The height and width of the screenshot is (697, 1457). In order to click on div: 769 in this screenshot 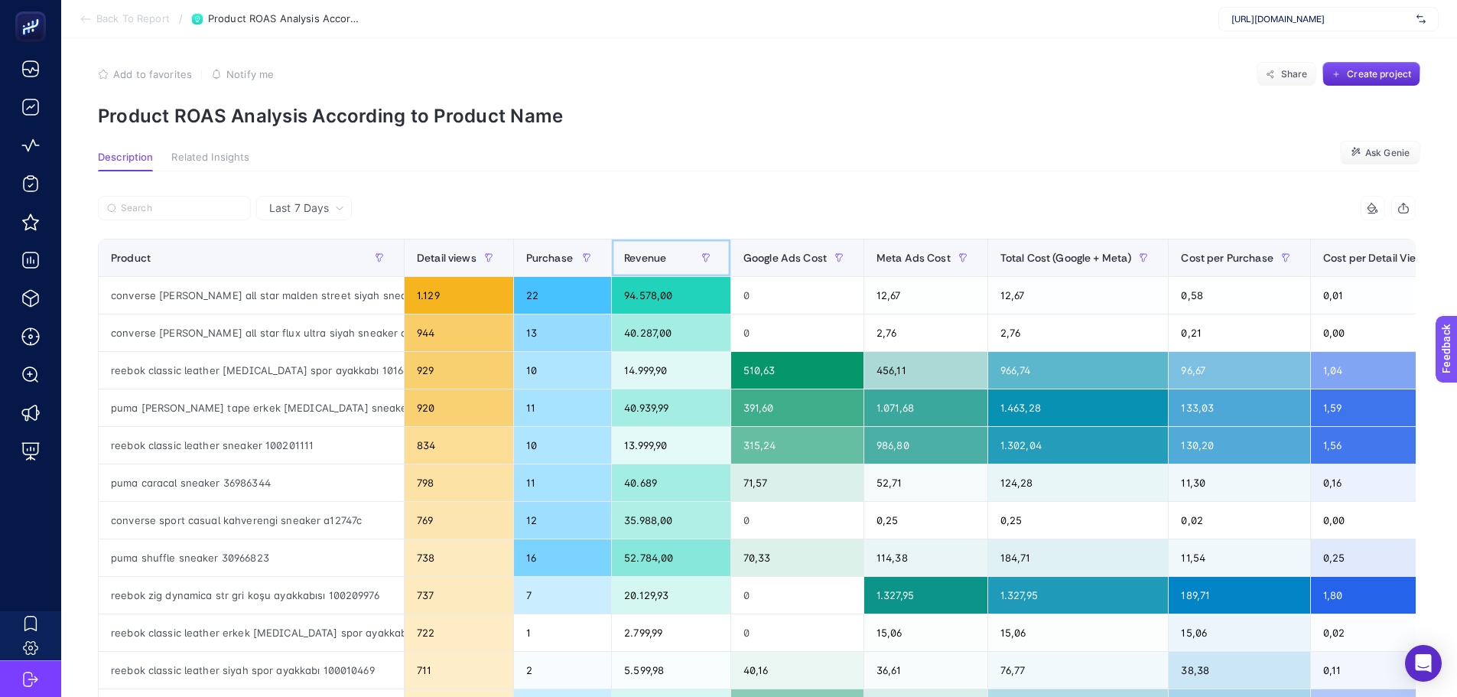, I will do `click(459, 520)`.